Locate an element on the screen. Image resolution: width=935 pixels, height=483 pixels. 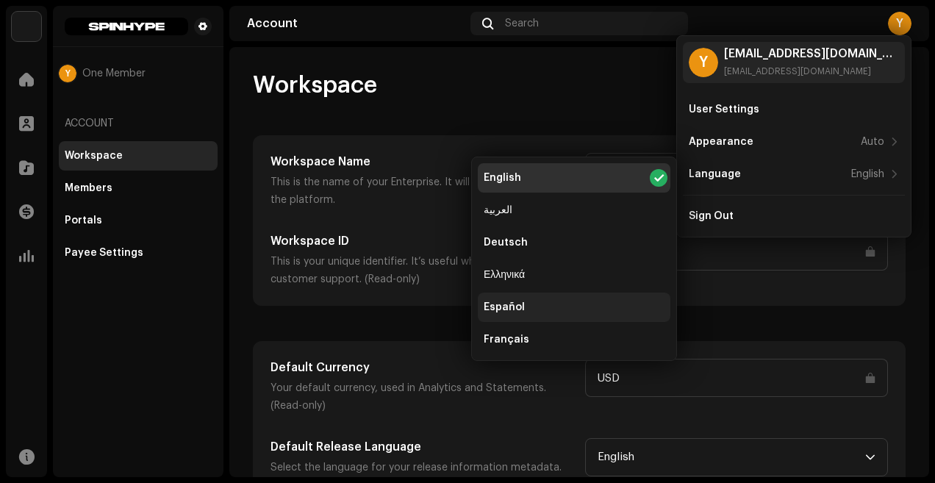
re-m-nav-item: Sign Out is located at coordinates (794, 216).